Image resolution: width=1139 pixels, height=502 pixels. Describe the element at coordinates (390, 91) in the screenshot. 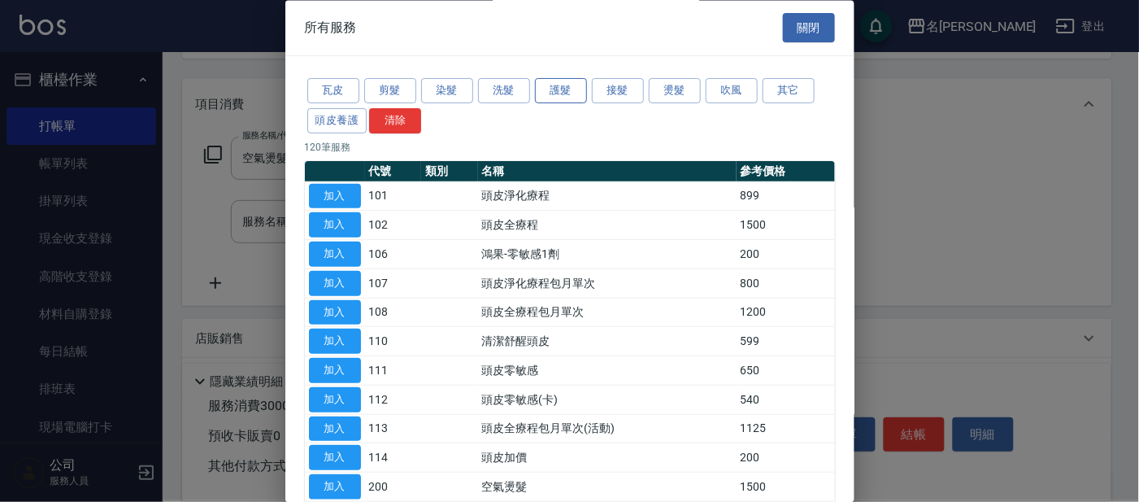

I see `button: 剪髮` at that location.